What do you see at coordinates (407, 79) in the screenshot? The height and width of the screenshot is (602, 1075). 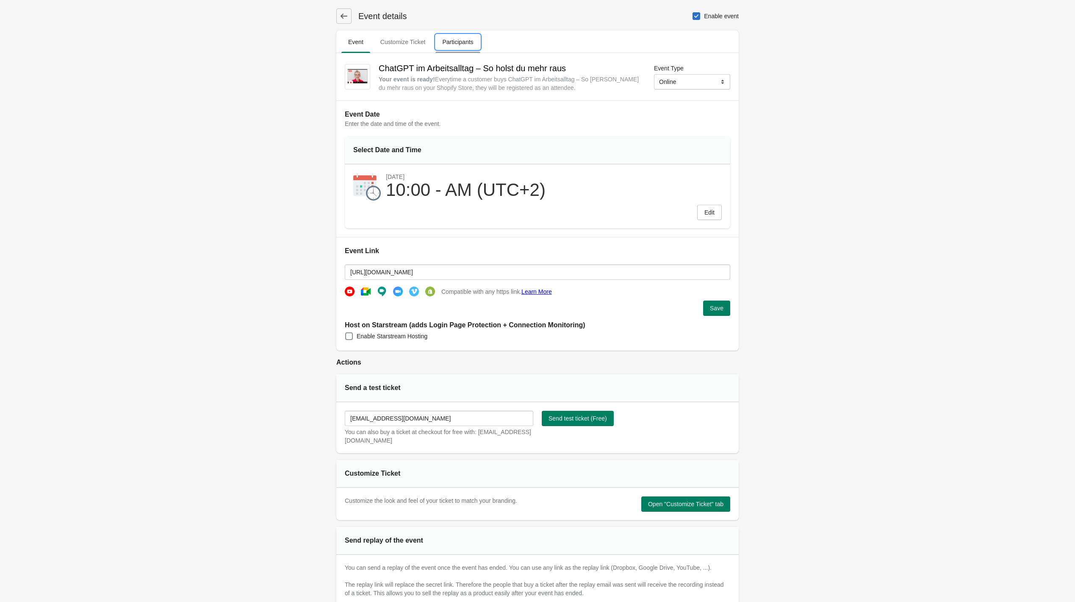 I see `strong: Your event is ready !` at bounding box center [407, 79].